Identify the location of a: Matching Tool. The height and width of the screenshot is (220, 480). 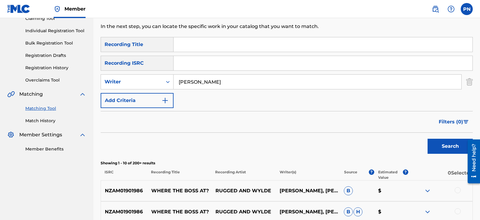
(56, 108).